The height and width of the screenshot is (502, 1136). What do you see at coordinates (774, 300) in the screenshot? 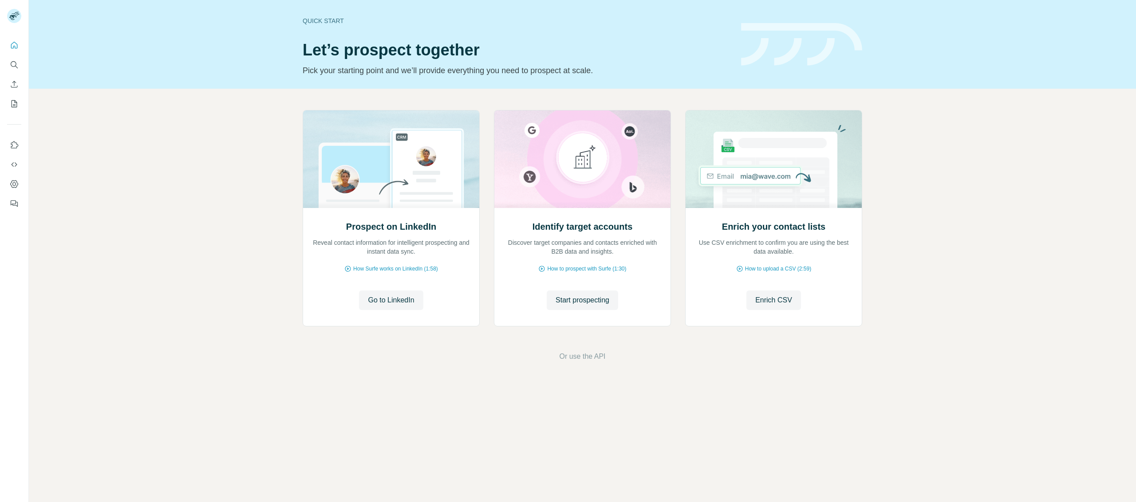
I see `span: Enrich CSV` at bounding box center [774, 300].